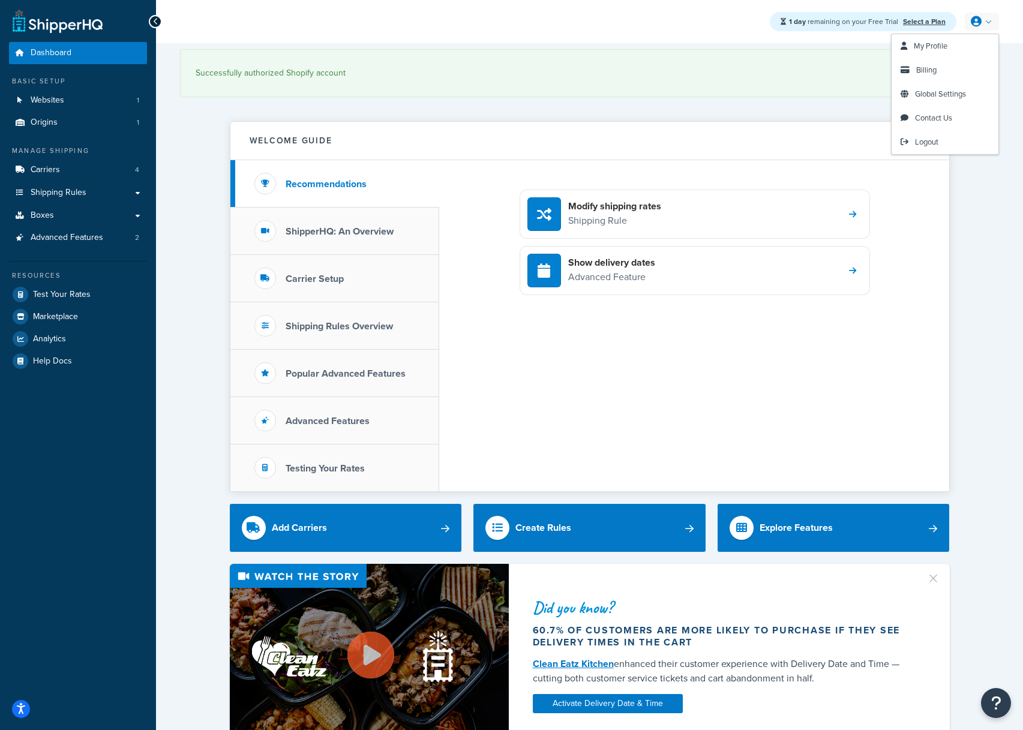 The height and width of the screenshot is (730, 1023). I want to click on li: Advanced Features, so click(78, 238).